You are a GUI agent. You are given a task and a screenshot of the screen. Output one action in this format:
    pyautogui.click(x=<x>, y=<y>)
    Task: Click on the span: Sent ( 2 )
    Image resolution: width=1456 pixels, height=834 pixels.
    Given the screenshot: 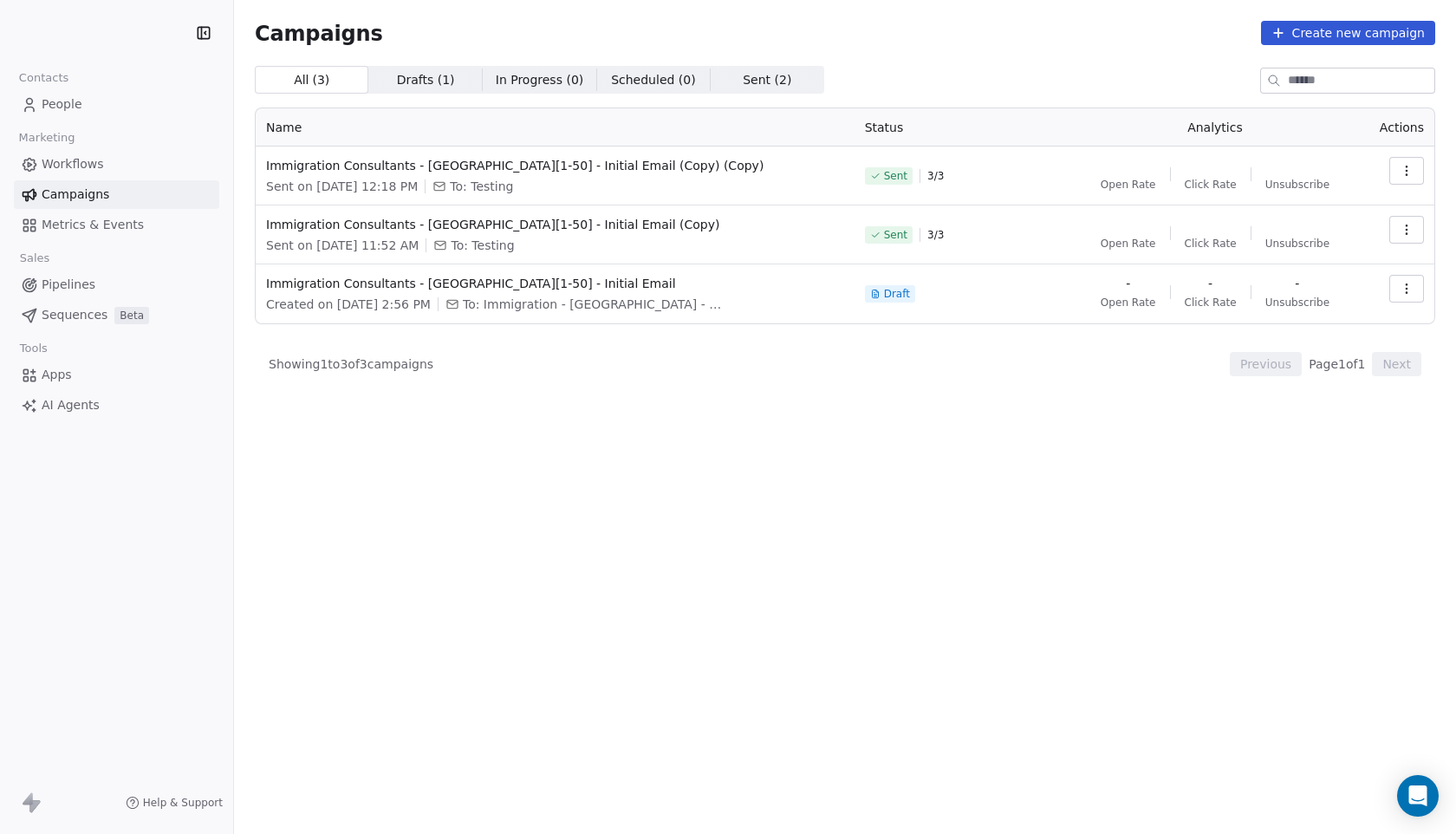 What is the action you would take?
    pyautogui.click(x=767, y=80)
    